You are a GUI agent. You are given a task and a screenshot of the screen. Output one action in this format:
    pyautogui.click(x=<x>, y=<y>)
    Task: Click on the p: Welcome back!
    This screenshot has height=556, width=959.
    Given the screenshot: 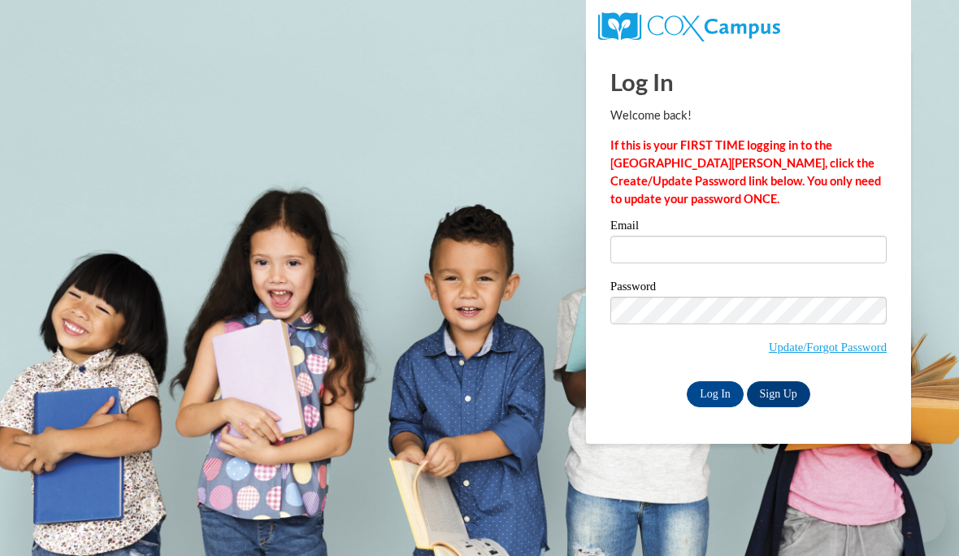 What is the action you would take?
    pyautogui.click(x=748, y=115)
    